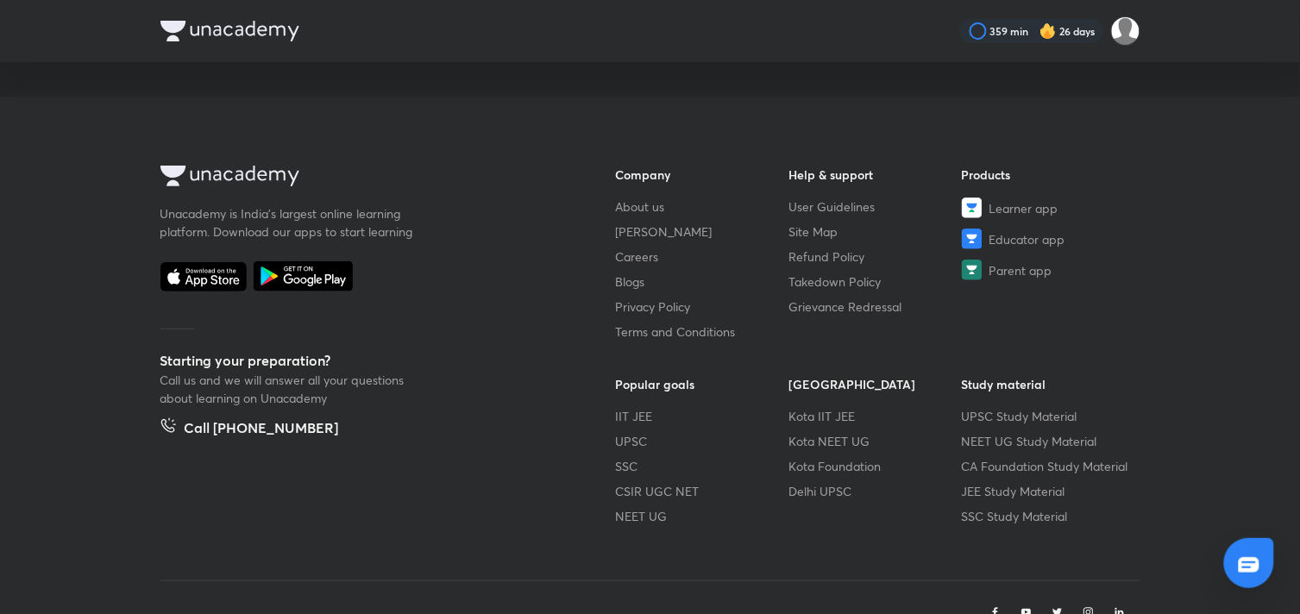 The image size is (1300, 614). I want to click on h6: Help & support, so click(875, 174).